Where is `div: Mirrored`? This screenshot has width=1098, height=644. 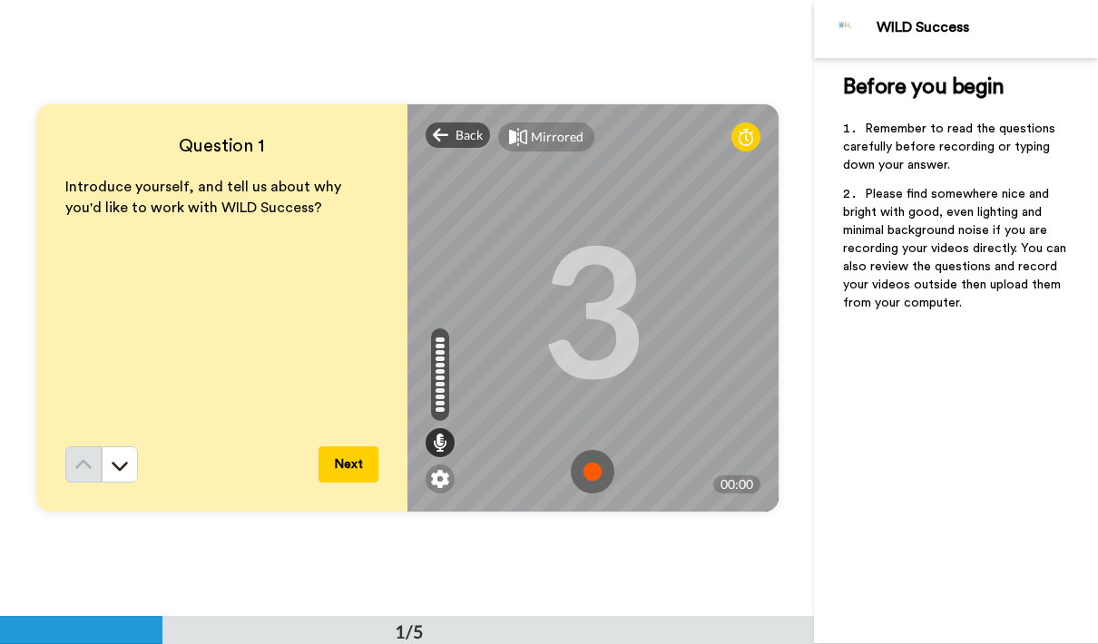 div: Mirrored is located at coordinates (557, 137).